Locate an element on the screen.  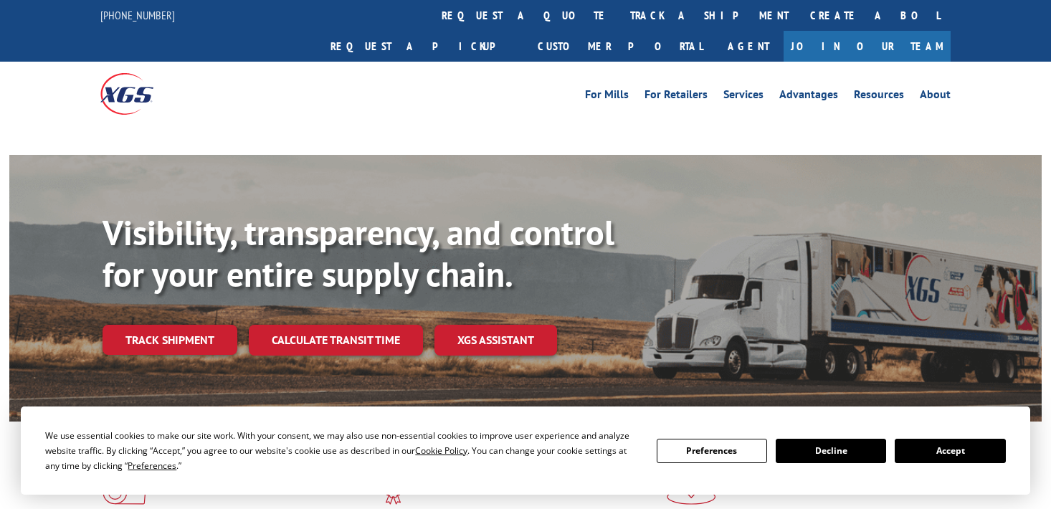
a: Request a pickup is located at coordinates (423, 46).